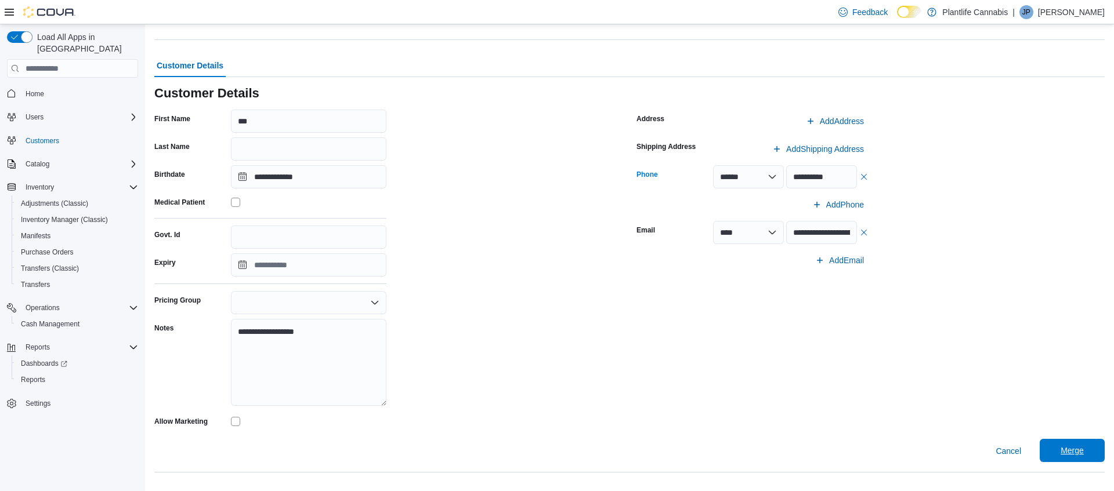 Image resolution: width=1114 pixels, height=491 pixels. I want to click on label: First Name, so click(172, 119).